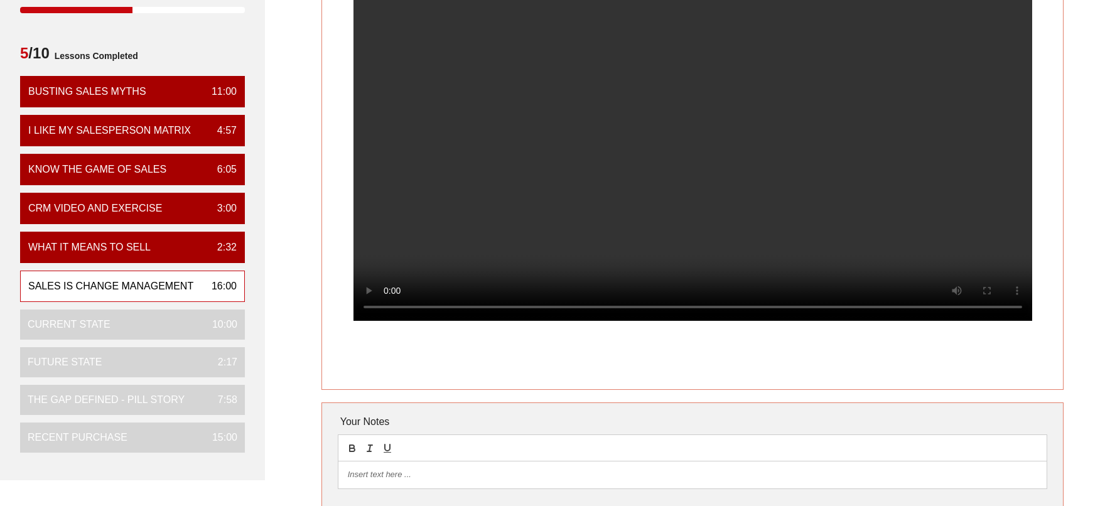 The width and height of the screenshot is (1105, 506). I want to click on div: The Gap Defined - Pill Story, so click(106, 400).